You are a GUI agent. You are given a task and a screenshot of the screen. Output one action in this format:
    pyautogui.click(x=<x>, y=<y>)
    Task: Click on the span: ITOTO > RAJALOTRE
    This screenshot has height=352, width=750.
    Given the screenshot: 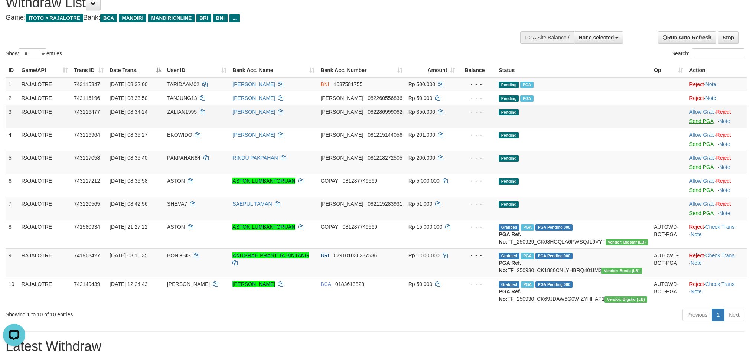 What is the action you would take?
    pyautogui.click(x=54, y=18)
    